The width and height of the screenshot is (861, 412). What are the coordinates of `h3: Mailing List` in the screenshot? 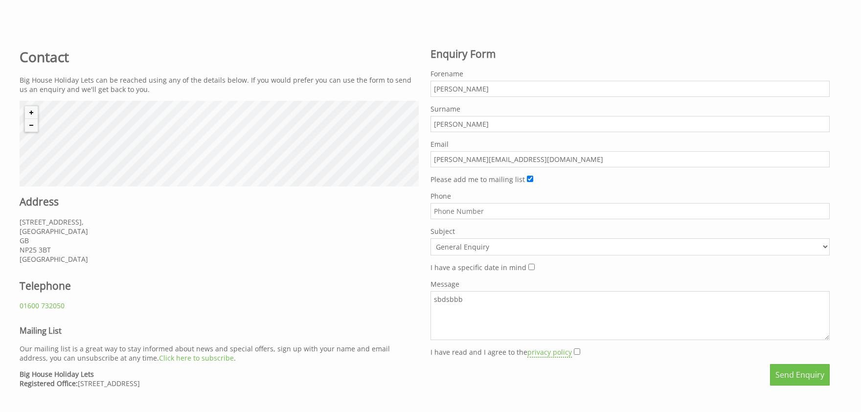 It's located at (219, 331).